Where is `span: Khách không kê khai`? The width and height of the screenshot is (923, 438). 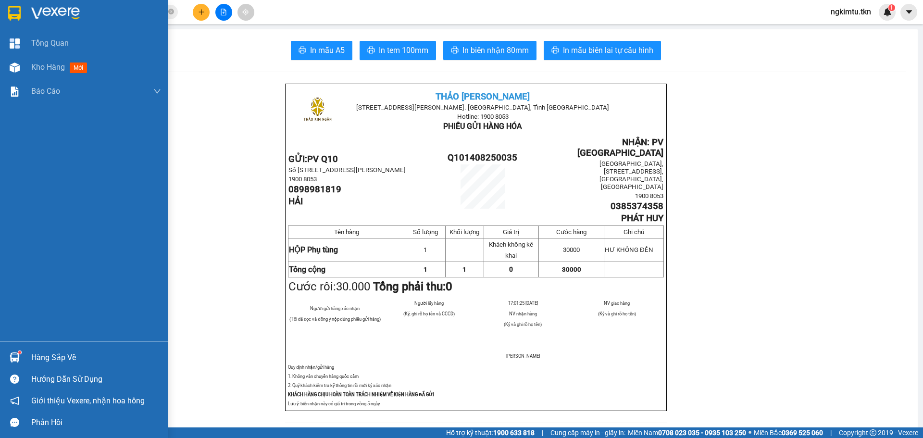 span: Khách không kê khai is located at coordinates (511, 250).